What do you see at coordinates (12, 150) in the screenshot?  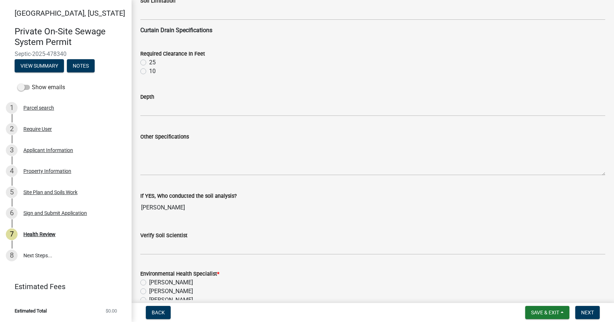 I see `div: 3` at bounding box center [12, 150].